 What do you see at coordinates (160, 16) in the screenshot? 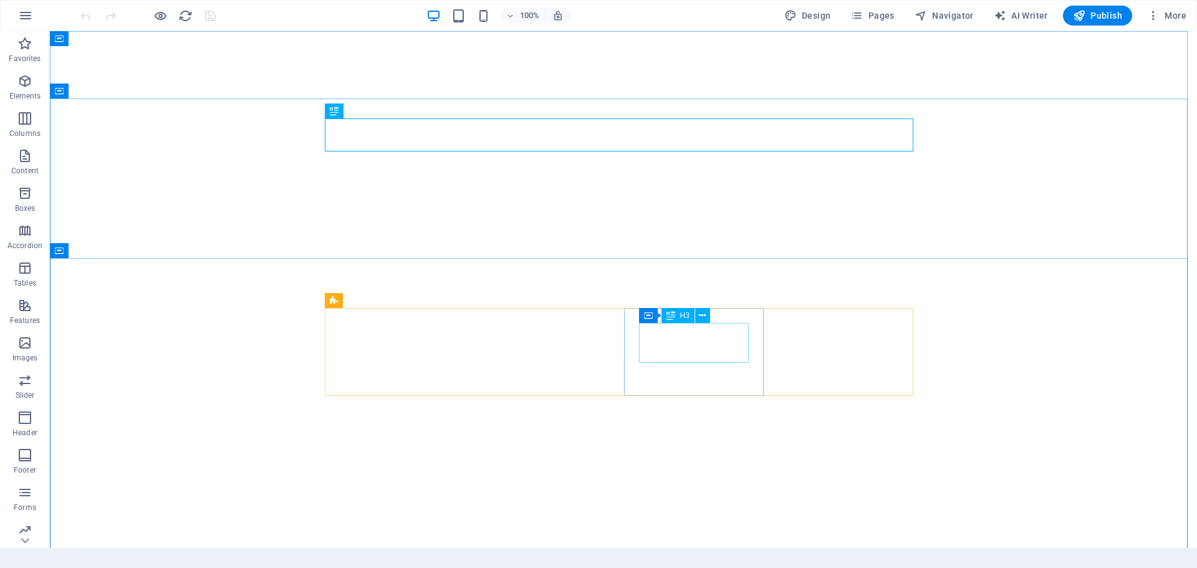
I see `button: Click here to leave preview mode and continue editing` at bounding box center [160, 16].